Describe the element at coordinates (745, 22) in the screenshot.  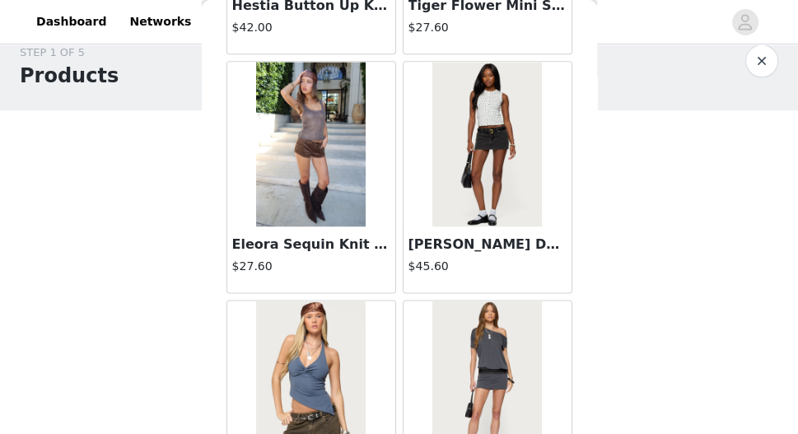
I see `div: avatar` at that location.